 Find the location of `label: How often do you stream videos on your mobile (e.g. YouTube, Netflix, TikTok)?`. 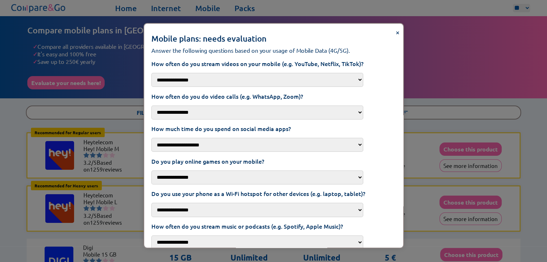

label: How often do you stream videos on your mobile (e.g. YouTube, Netflix, TikTok)? is located at coordinates (274, 64).